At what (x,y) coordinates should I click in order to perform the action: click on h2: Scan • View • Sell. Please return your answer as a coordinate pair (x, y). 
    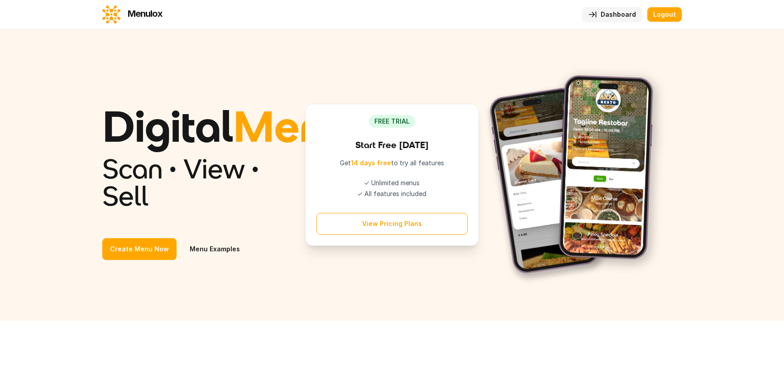
    Looking at the image, I should click on (194, 182).